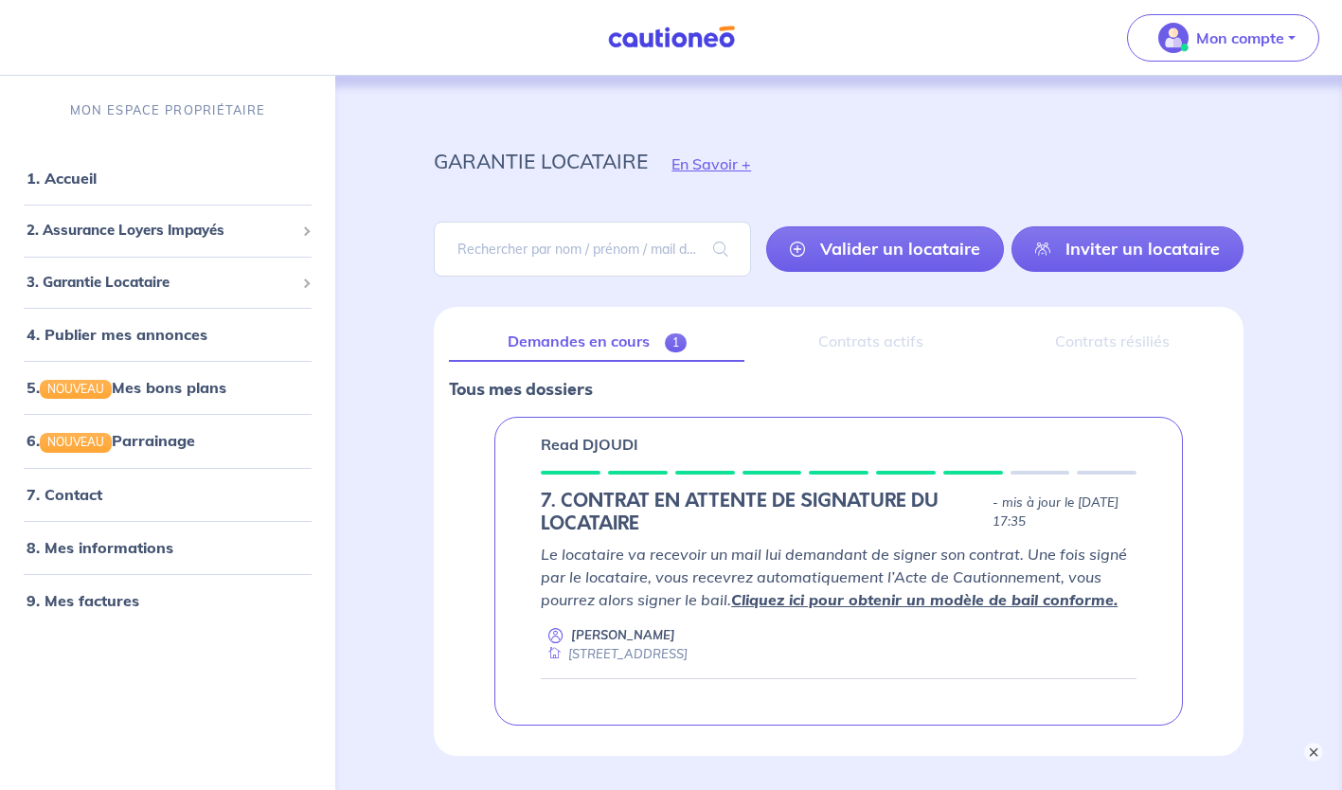 This screenshot has width=1342, height=790. I want to click on a: Demandes en cours1, so click(597, 342).